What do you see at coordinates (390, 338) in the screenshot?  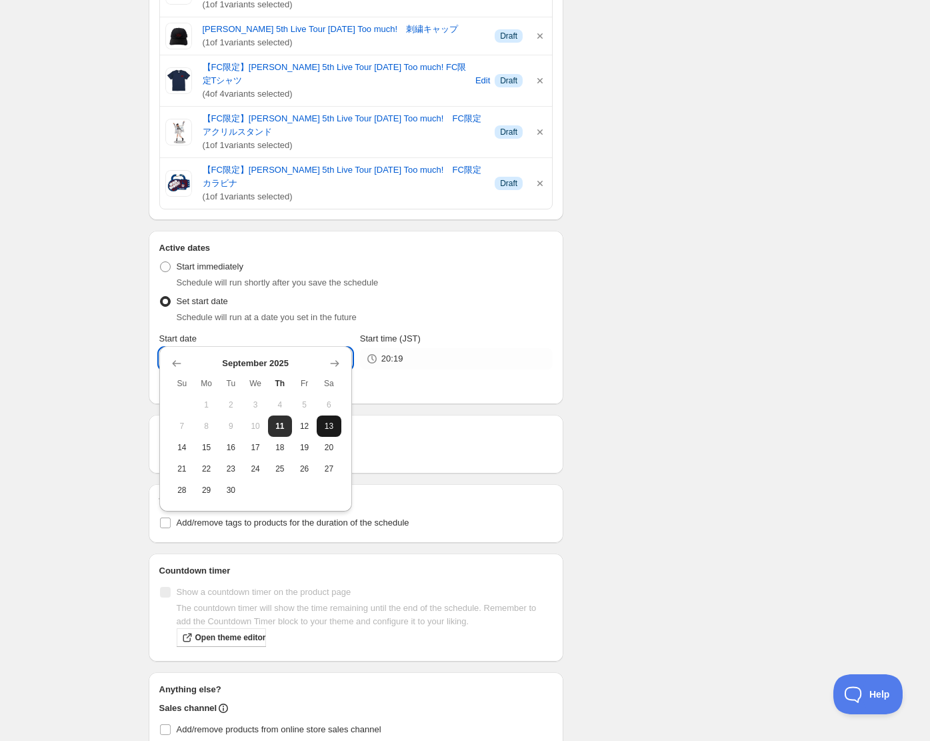 I see `span: Start time (JST)` at bounding box center [390, 338].